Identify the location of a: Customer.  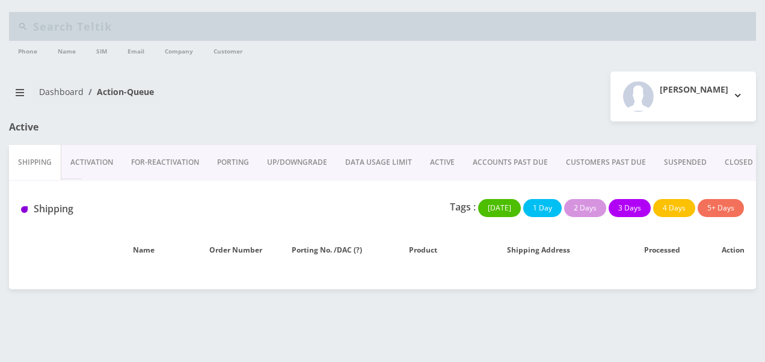
(228, 50).